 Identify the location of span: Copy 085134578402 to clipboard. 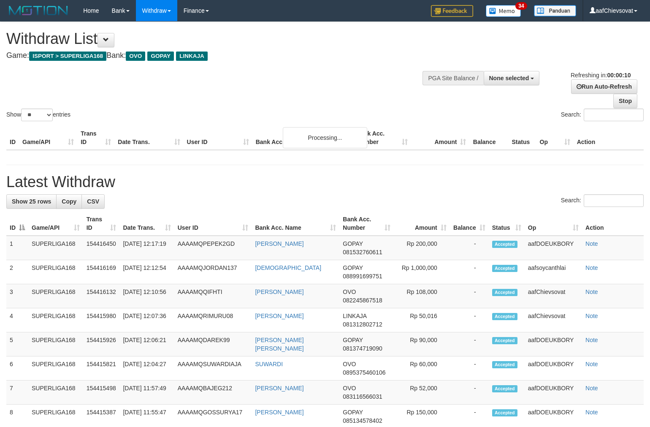
(362, 420).